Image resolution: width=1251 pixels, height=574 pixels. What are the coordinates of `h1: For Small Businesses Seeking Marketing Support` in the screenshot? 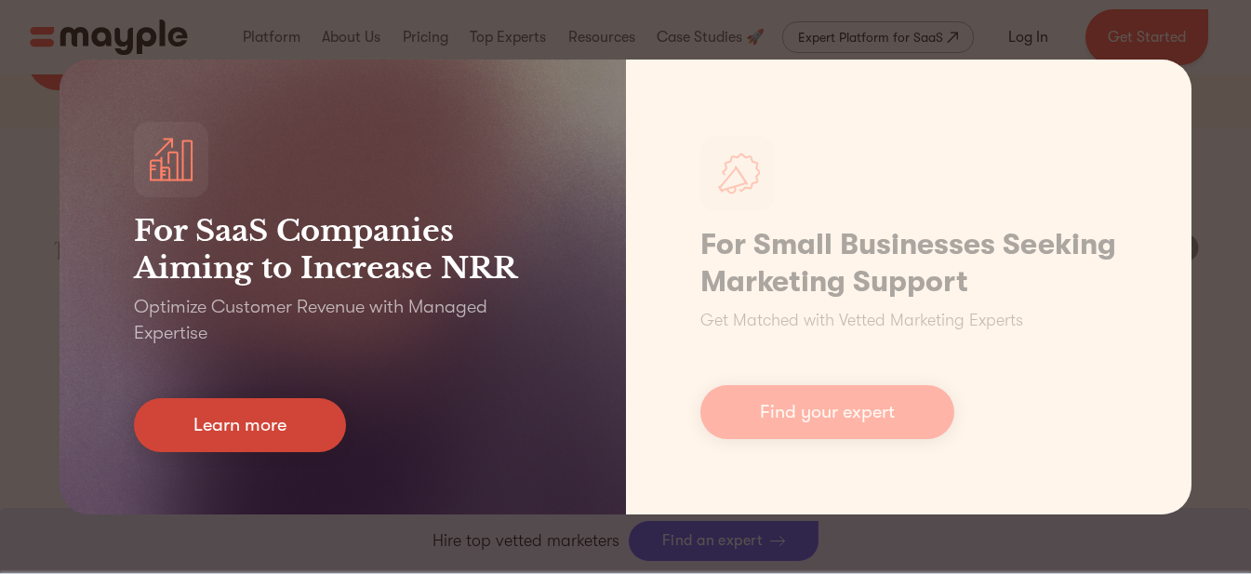 It's located at (909, 263).